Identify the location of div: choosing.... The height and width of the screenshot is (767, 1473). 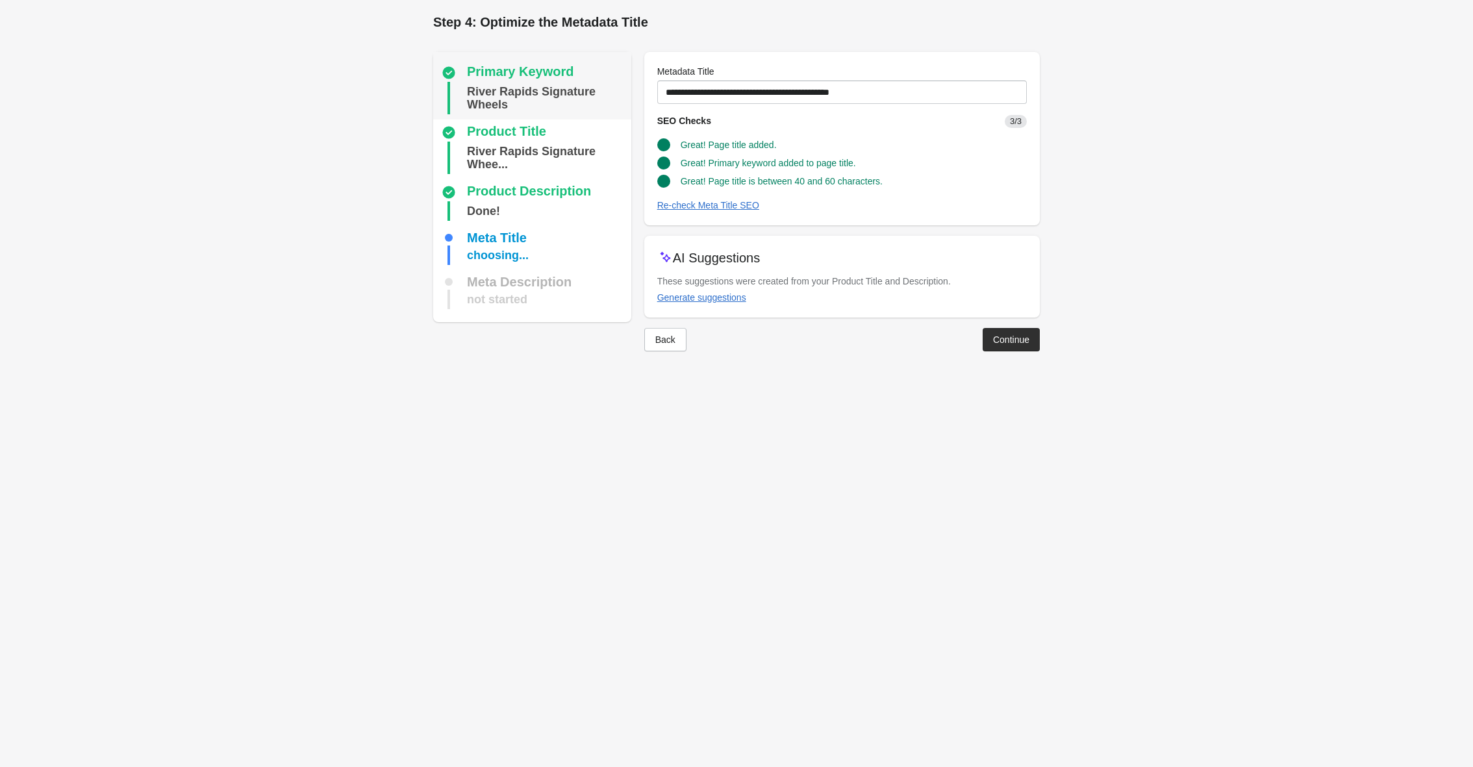
(497, 255).